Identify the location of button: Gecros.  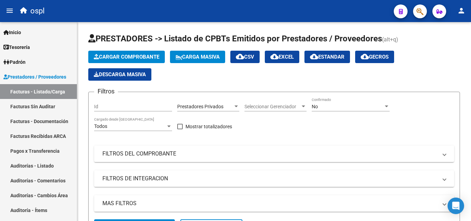
(374, 57).